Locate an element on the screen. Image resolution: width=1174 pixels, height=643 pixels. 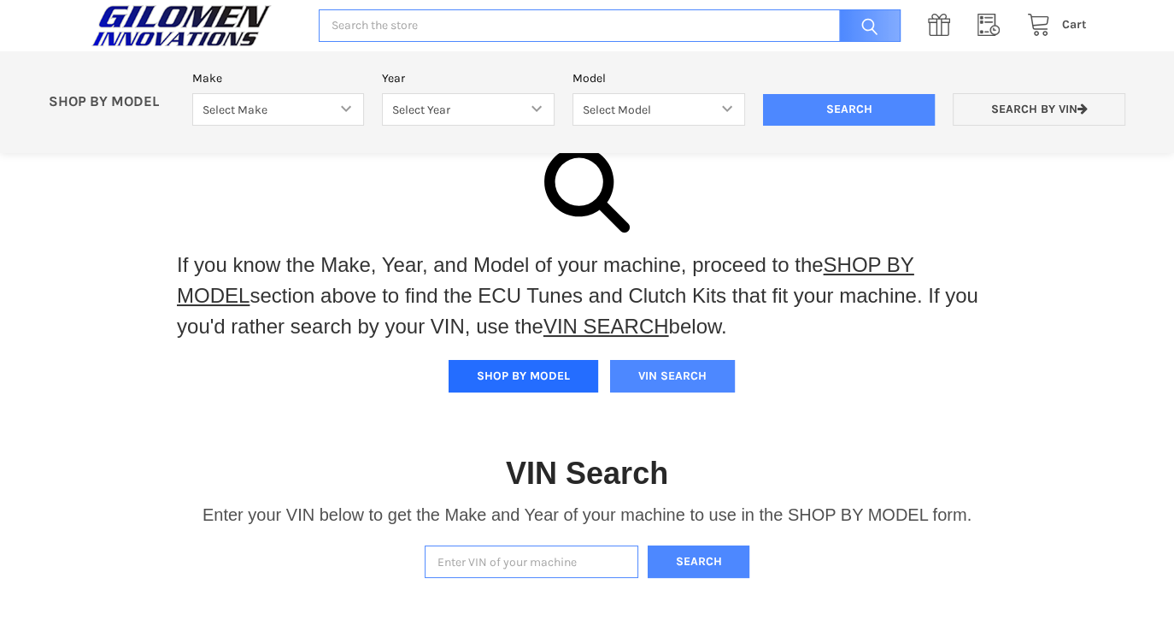
button: SHOP BY MODEL is located at coordinates (523, 376).